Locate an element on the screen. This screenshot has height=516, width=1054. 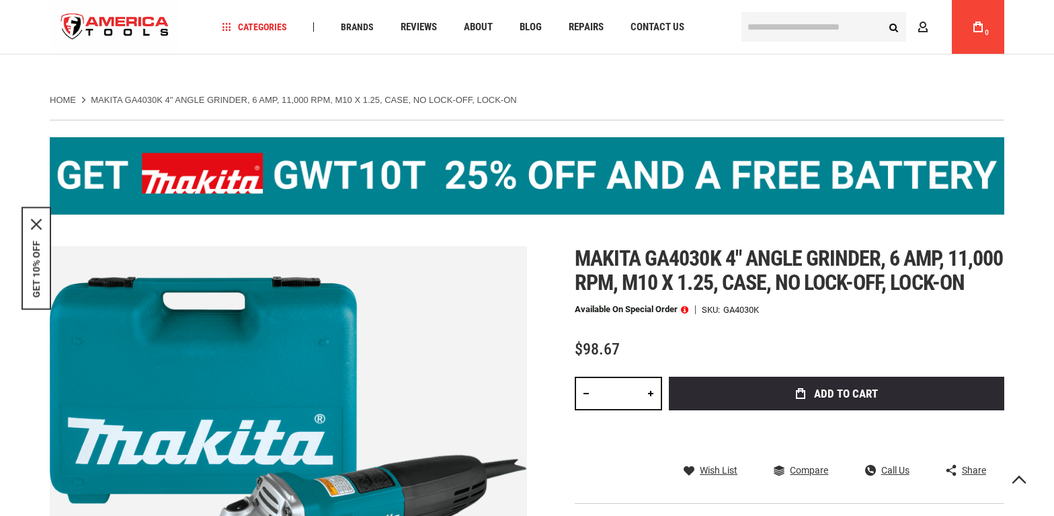
a: Categories is located at coordinates (255, 27).